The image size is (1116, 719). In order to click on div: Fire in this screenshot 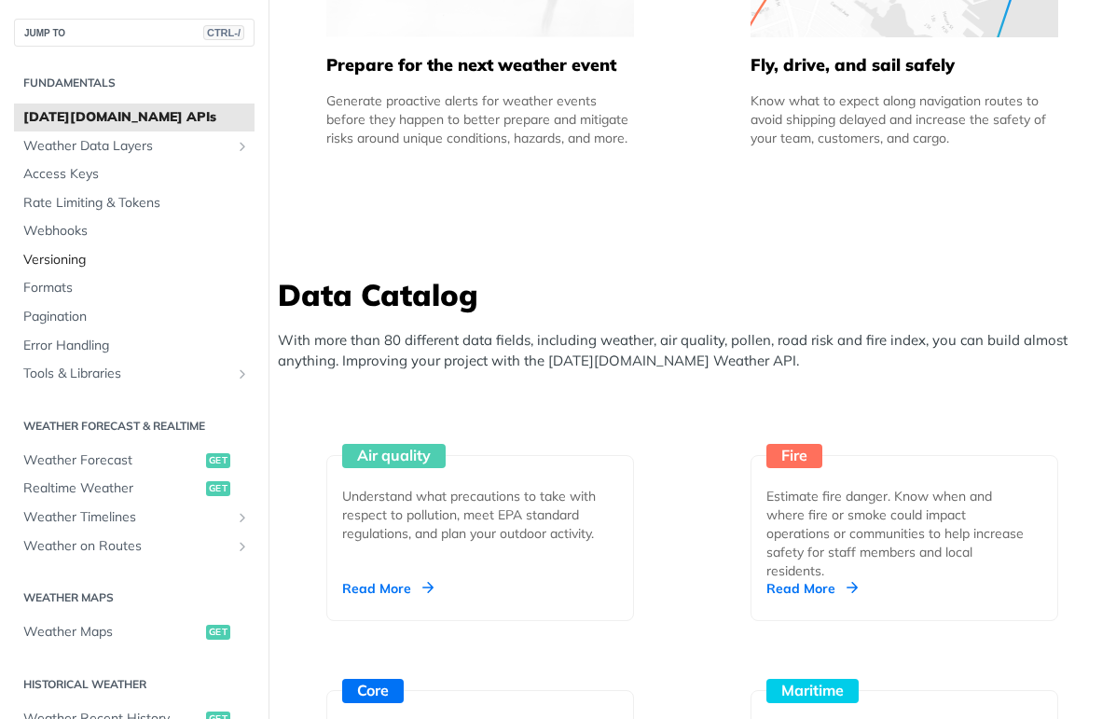, I will do `click(794, 456)`.